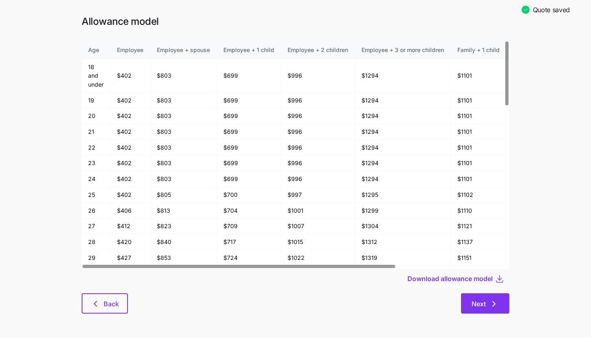  Describe the element at coordinates (318, 258) in the screenshot. I see `td: $1022` at that location.